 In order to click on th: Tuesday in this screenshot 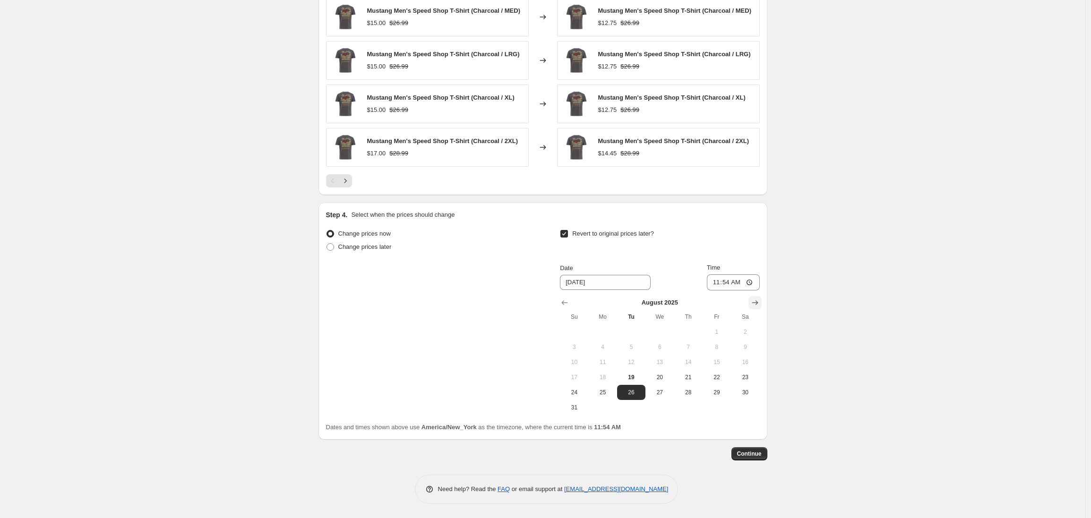, I will do `click(631, 317)`.